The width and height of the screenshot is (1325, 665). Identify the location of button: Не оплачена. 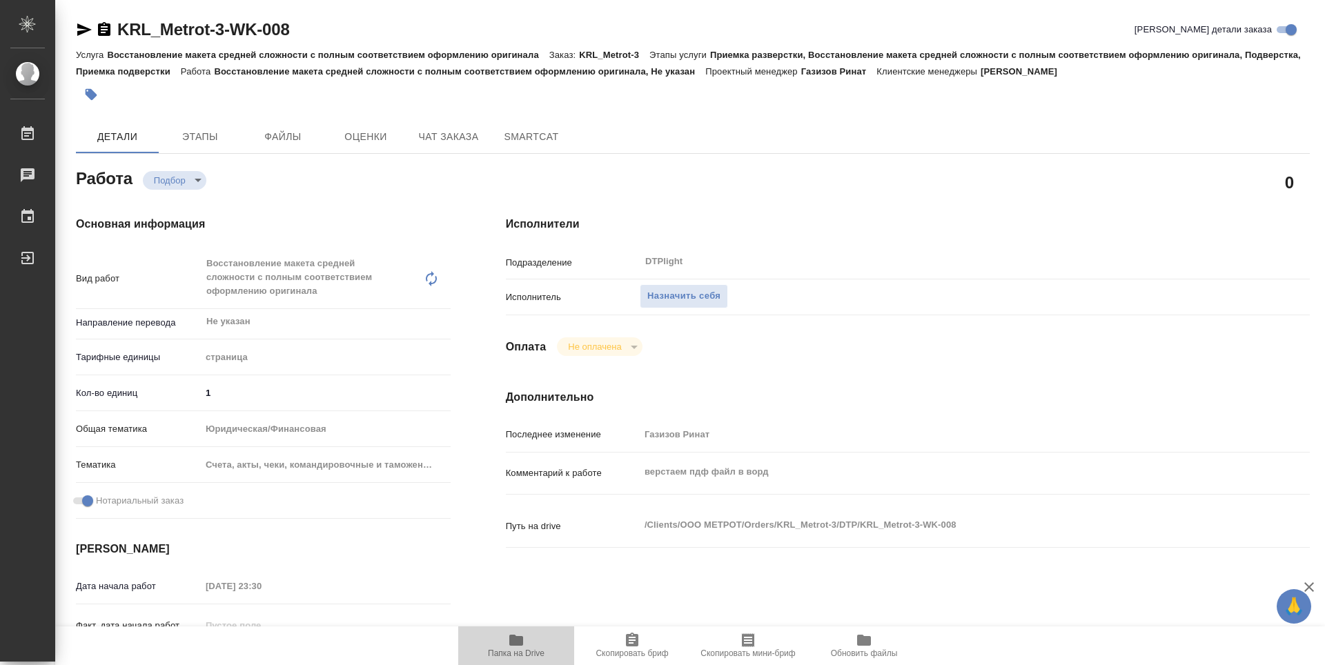
(594, 346).